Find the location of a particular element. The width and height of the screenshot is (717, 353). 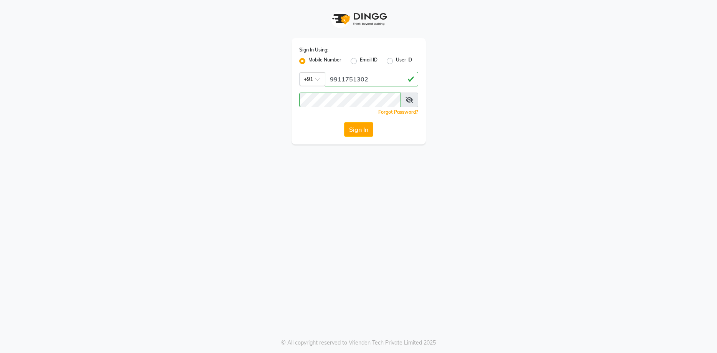

label: Mobile Number is located at coordinates (325, 61).